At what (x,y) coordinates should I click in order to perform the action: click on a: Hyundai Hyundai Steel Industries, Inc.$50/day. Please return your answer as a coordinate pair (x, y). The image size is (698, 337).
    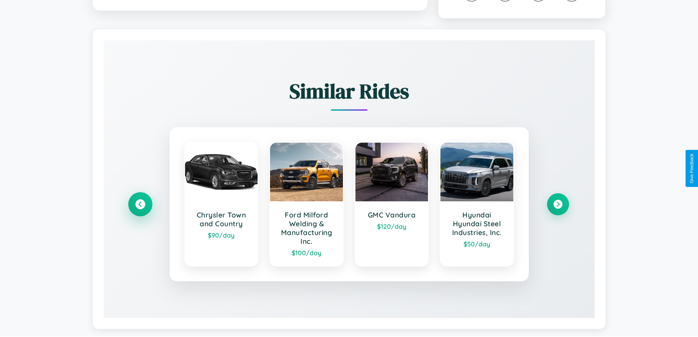
    Looking at the image, I should click on (477, 204).